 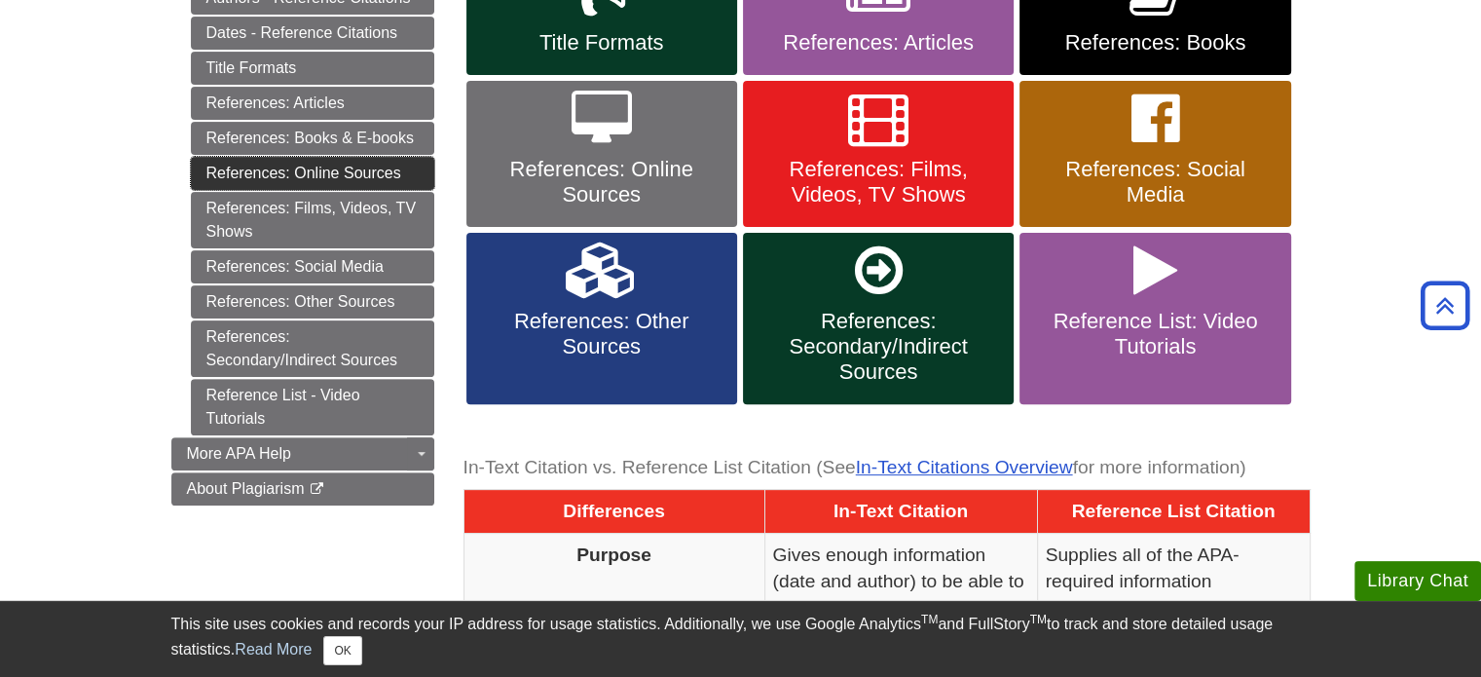 What do you see at coordinates (602, 43) in the screenshot?
I see `span: Title Formats` at bounding box center [602, 43].